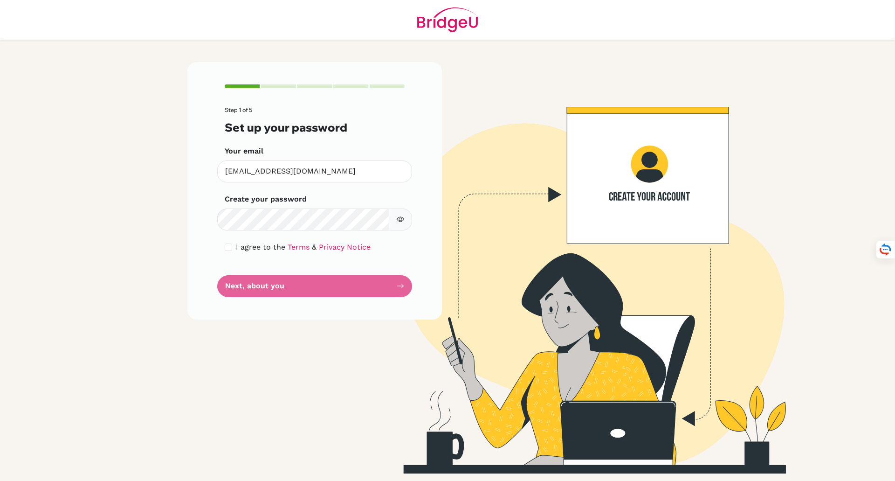 This screenshot has height=481, width=895. Describe the element at coordinates (298, 247) in the screenshot. I see `a: Terms` at that location.